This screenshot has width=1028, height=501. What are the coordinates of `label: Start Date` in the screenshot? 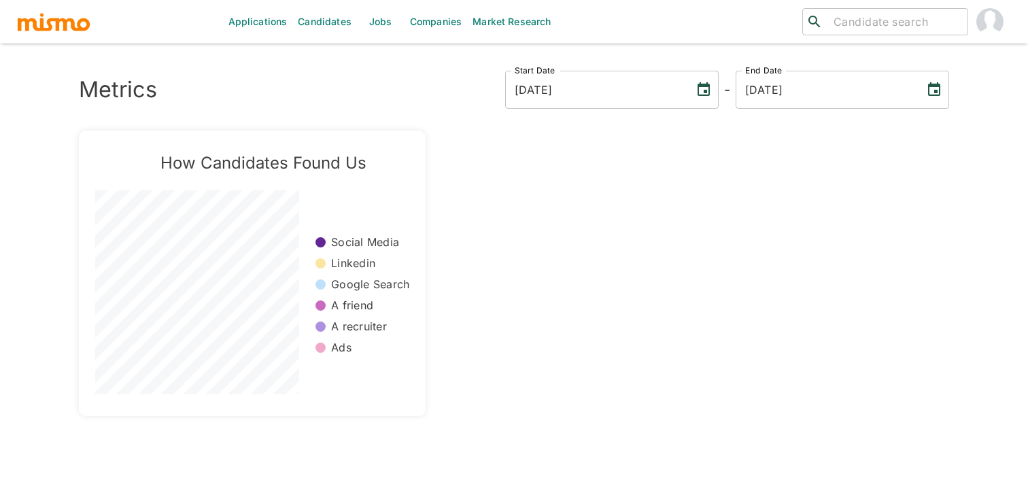 It's located at (535, 70).